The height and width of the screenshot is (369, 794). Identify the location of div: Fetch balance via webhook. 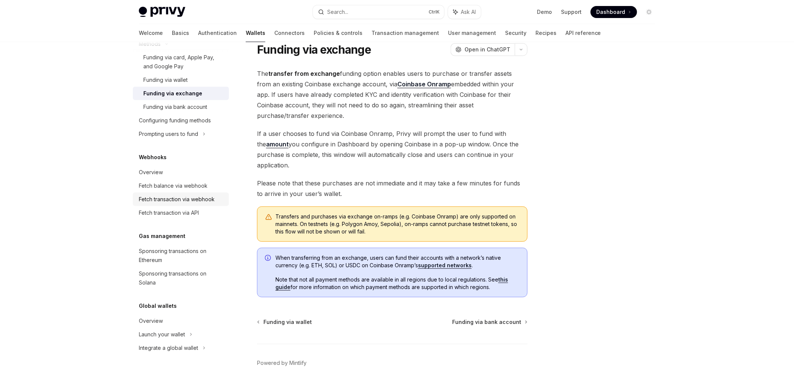
(173, 186).